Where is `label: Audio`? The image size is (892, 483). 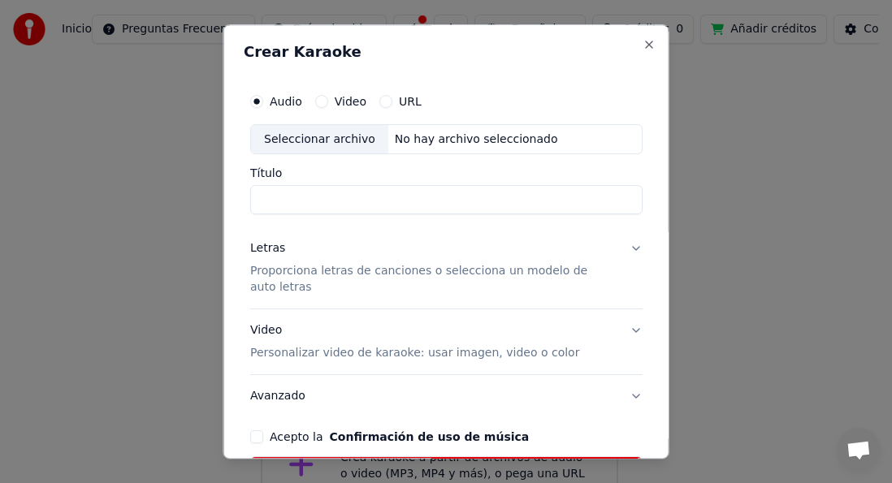
label: Audio is located at coordinates (286, 102).